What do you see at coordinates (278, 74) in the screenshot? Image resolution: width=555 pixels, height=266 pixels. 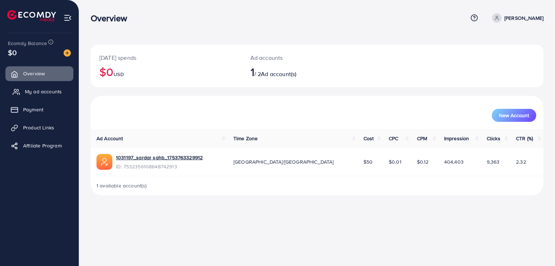 I see `span: Ad account(s)` at bounding box center [278, 74].